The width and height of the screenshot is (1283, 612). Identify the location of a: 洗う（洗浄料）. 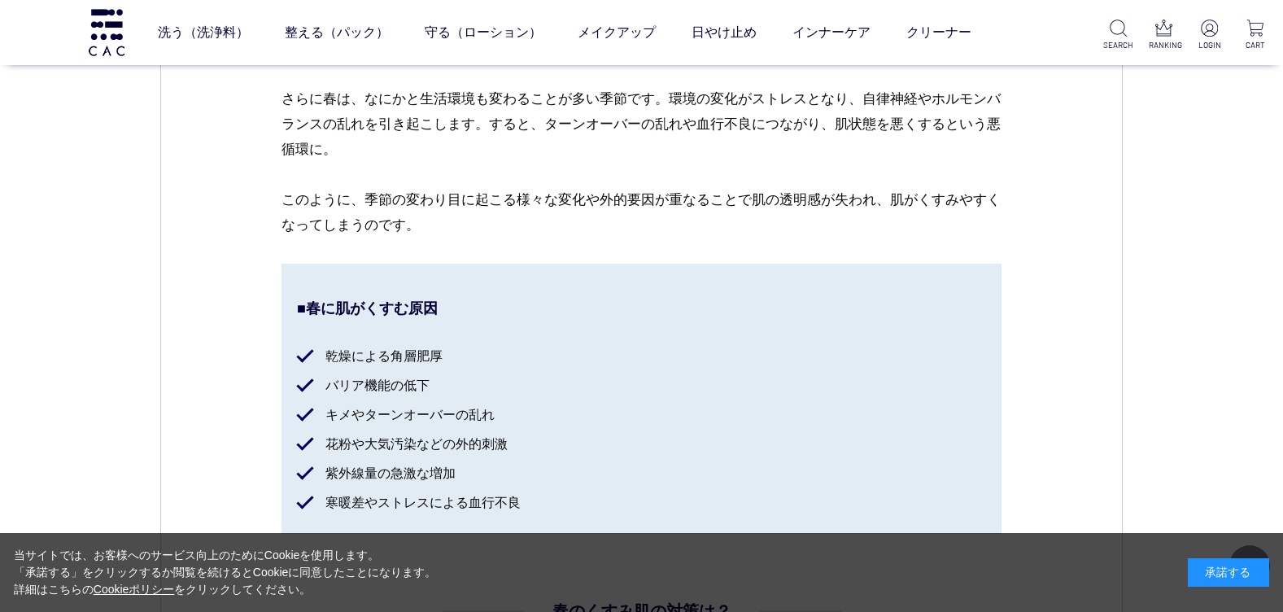
(203, 33).